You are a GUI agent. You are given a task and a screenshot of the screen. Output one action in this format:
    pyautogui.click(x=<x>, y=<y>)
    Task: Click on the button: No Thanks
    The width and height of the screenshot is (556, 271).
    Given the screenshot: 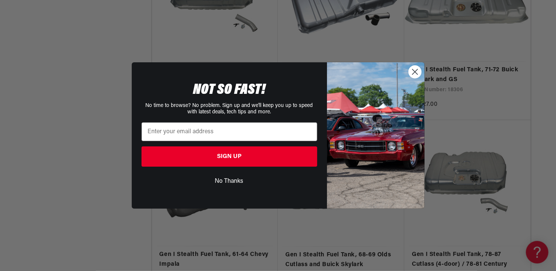 What is the action you would take?
    pyautogui.click(x=229, y=181)
    